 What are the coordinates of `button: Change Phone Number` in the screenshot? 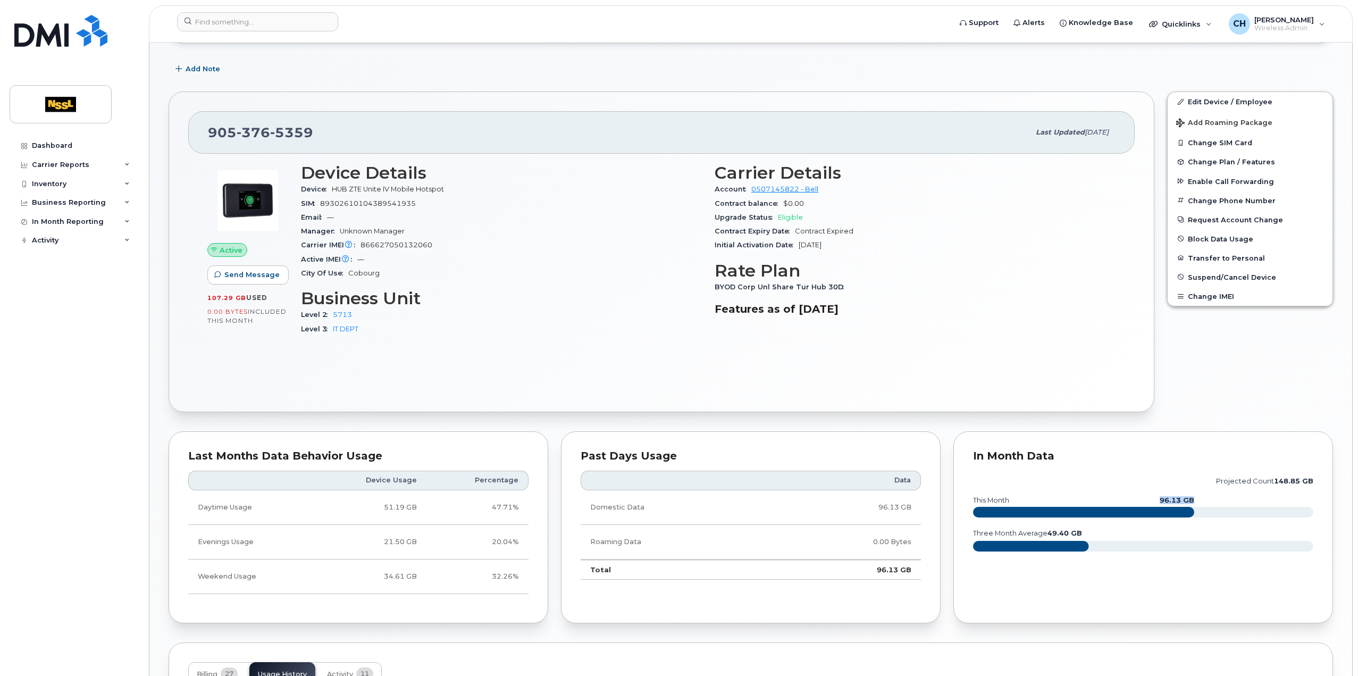 It's located at (1250, 200).